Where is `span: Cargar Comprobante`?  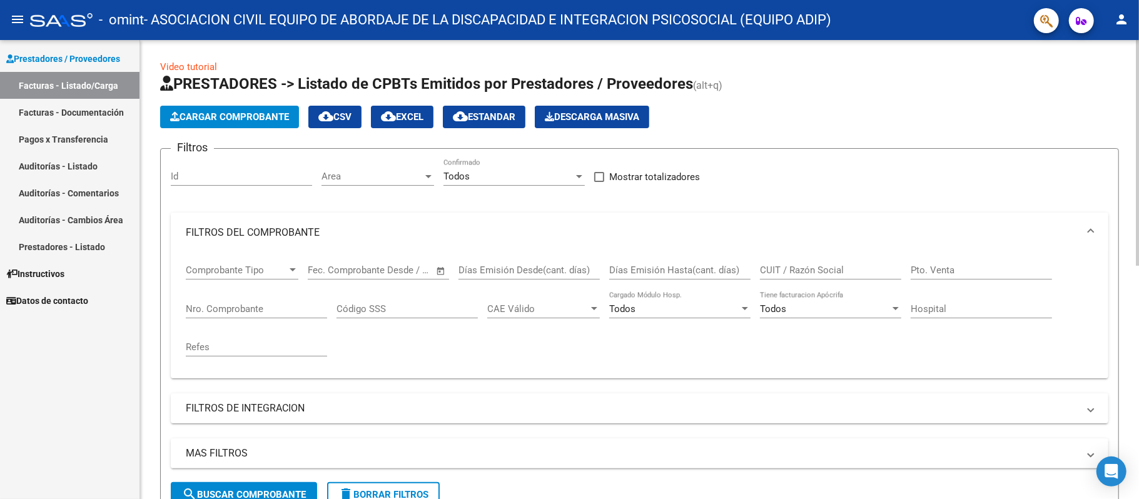 span: Cargar Comprobante is located at coordinates (229, 117).